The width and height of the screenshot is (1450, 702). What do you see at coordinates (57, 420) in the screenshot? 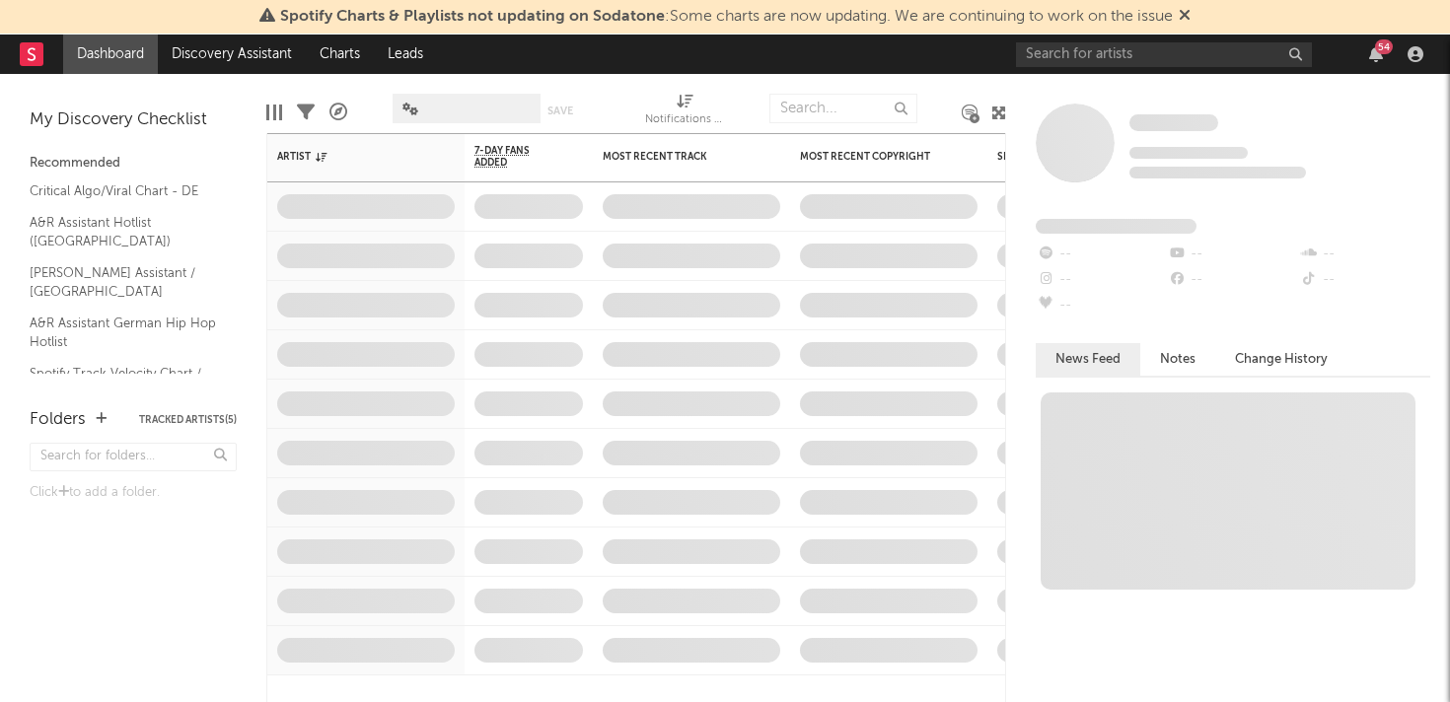
I see `div: Folders` at bounding box center [57, 420].